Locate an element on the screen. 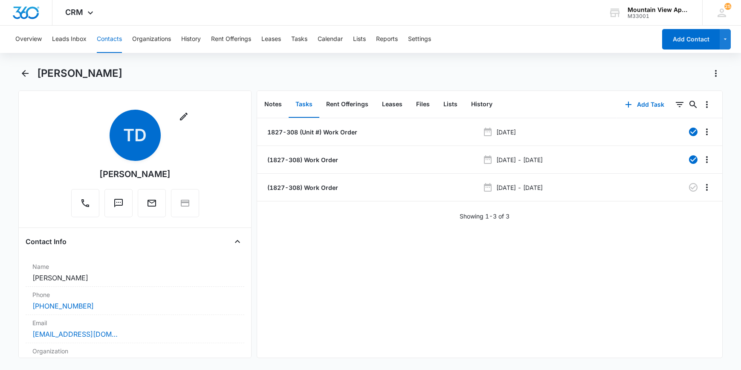 This screenshot has height=370, width=741. p: 1827-308 (Unit #) Work Order is located at coordinates (311, 132).